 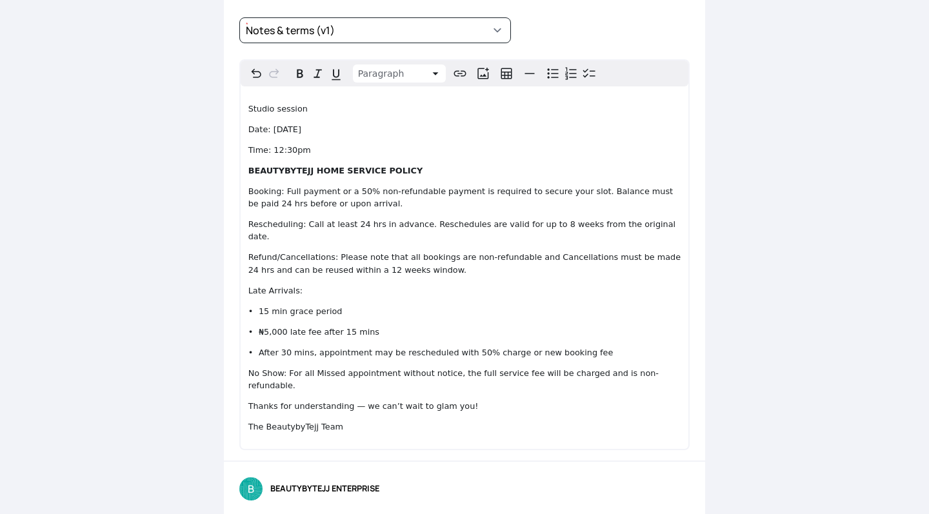 What do you see at coordinates (571, 74) in the screenshot?
I see `div: toggle group` at bounding box center [571, 74].